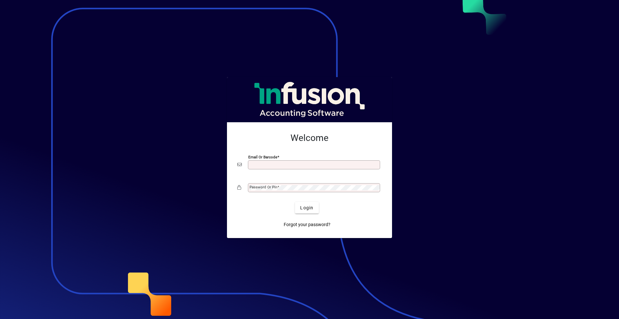 This screenshot has width=619, height=319. I want to click on a: Forgot your password?, so click(307, 224).